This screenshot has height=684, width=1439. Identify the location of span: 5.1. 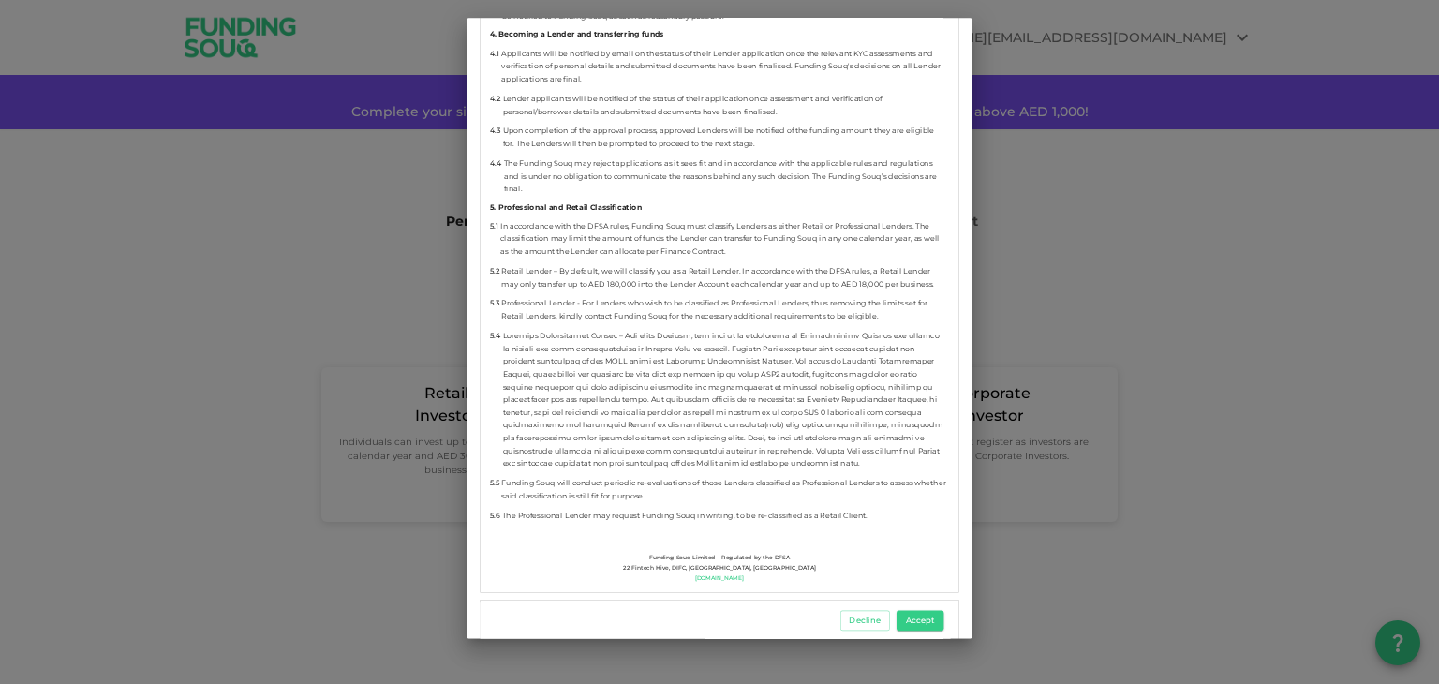
(494, 226).